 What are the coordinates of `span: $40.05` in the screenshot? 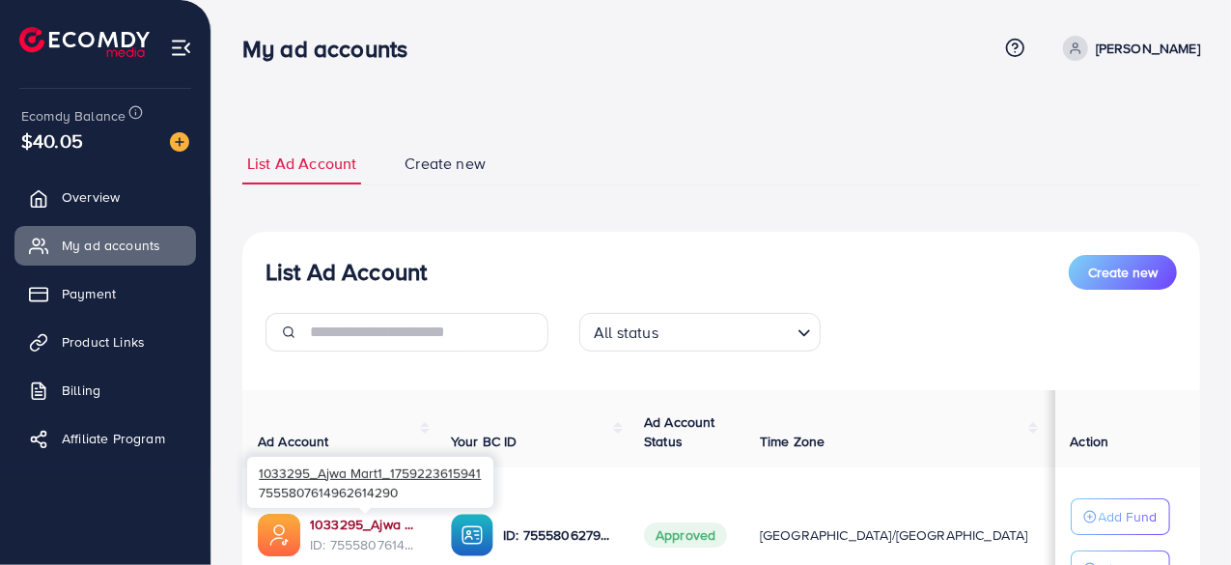 It's located at (52, 140).